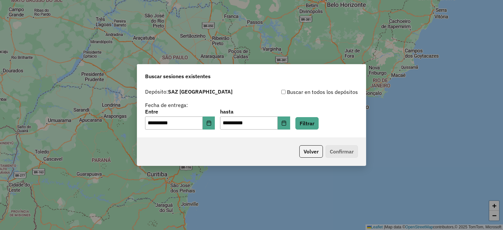 Image resolution: width=503 pixels, height=230 pixels. Describe the element at coordinates (166, 105) in the screenshot. I see `label: Fecha de entrega:` at that location.